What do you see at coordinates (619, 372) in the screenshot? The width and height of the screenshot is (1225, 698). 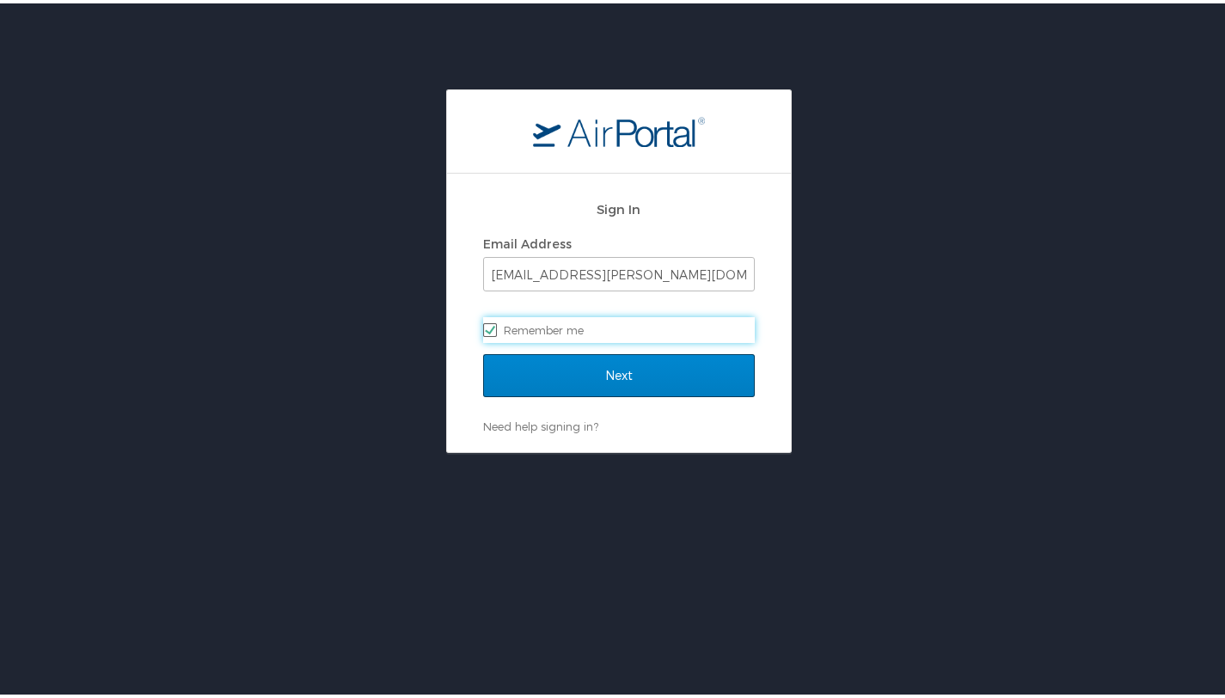 I see `input: Next` at bounding box center [619, 372].